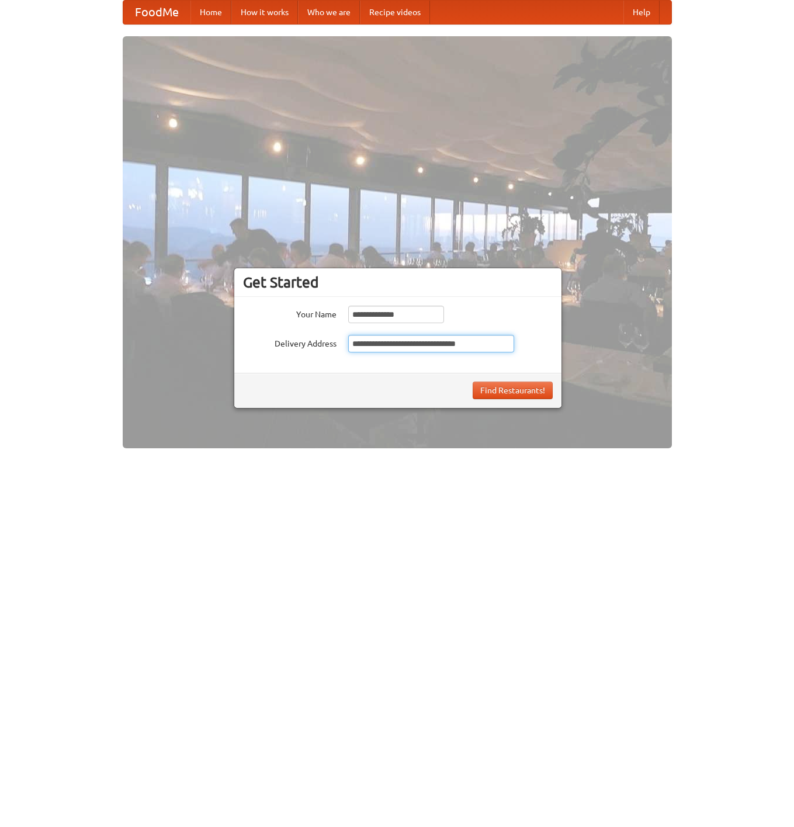 The image size is (794, 827). I want to click on button: Find Restaurants!, so click(512, 390).